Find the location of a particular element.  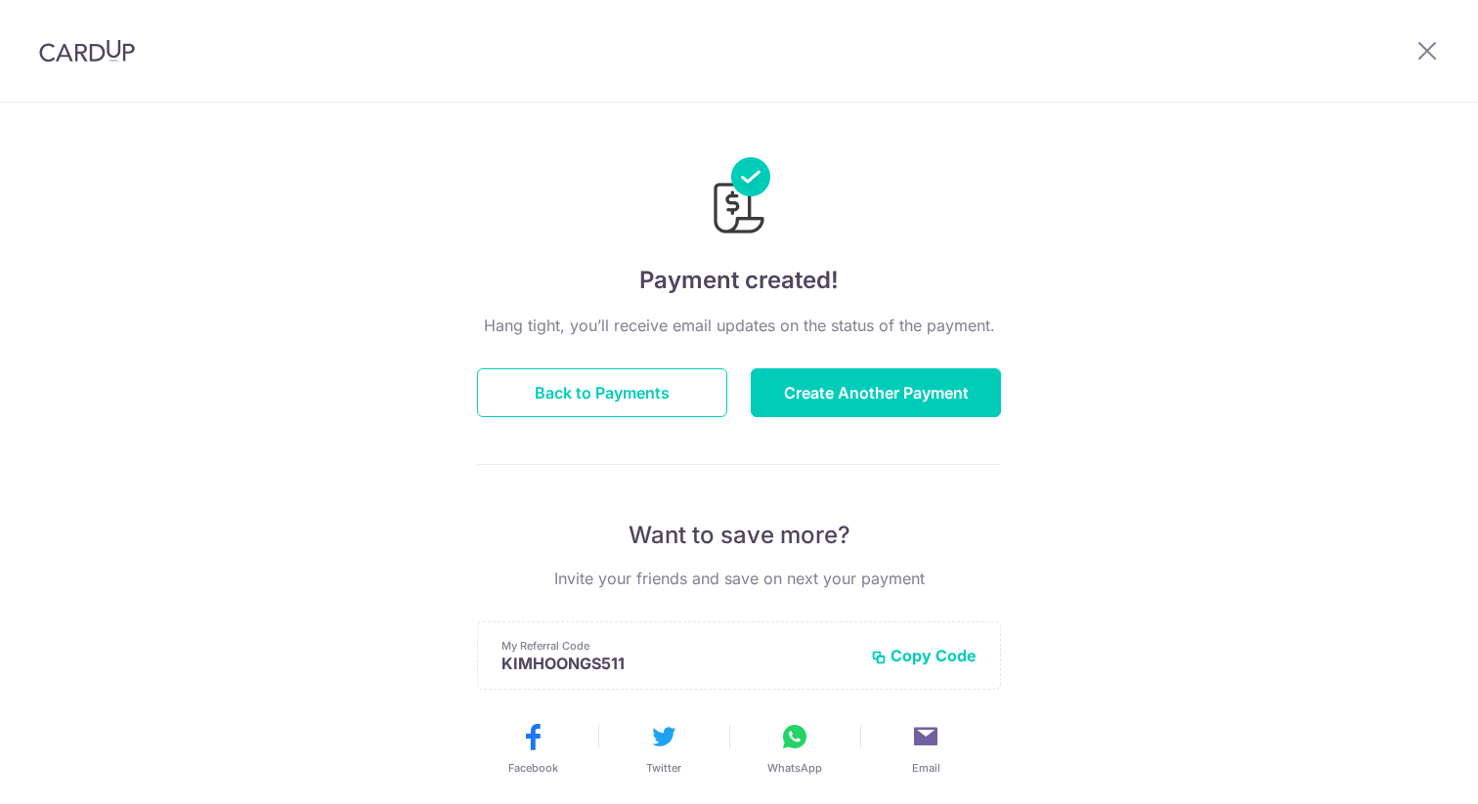

span: Email is located at coordinates (926, 768).